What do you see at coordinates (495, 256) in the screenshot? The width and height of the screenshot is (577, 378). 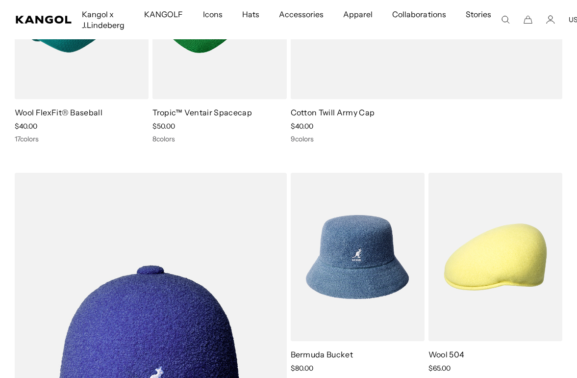 I see `img: Wool 504` at bounding box center [495, 256].